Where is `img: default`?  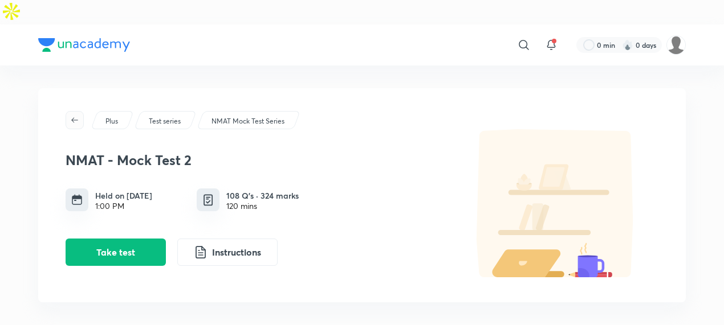
img: default is located at coordinates (556, 203).